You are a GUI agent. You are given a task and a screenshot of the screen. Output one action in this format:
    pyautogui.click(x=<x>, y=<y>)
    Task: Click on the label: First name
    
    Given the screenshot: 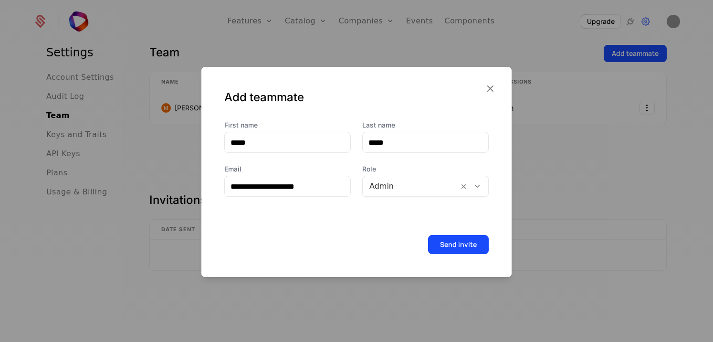 What is the action you would take?
    pyautogui.click(x=287, y=125)
    